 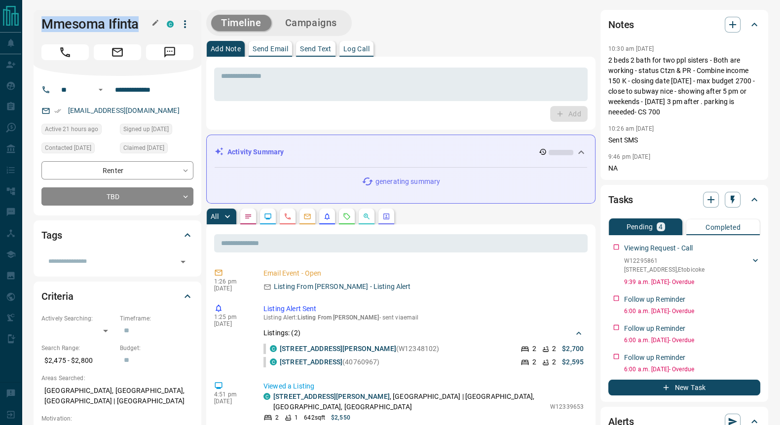 What do you see at coordinates (117, 235) in the screenshot?
I see `div: Tags` at bounding box center [117, 235].